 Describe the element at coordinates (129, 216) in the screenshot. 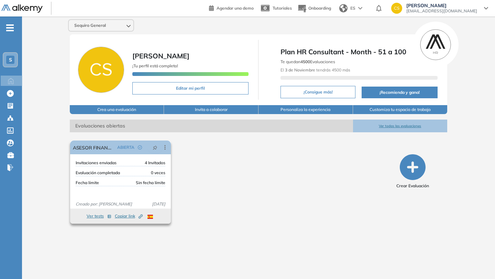

I see `span: Copiar link` at that location.